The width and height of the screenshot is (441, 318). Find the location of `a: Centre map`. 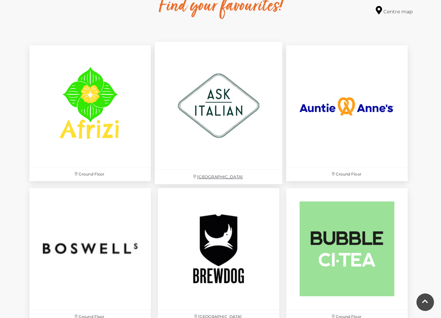

a: Centre map is located at coordinates (394, 11).